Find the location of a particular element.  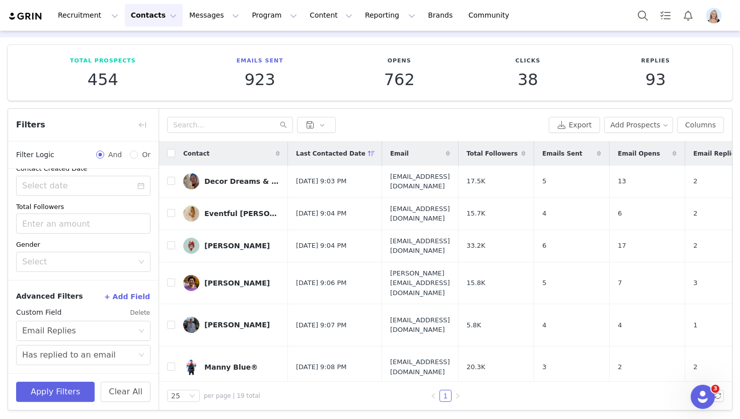

span: Email Opens is located at coordinates (639, 153).